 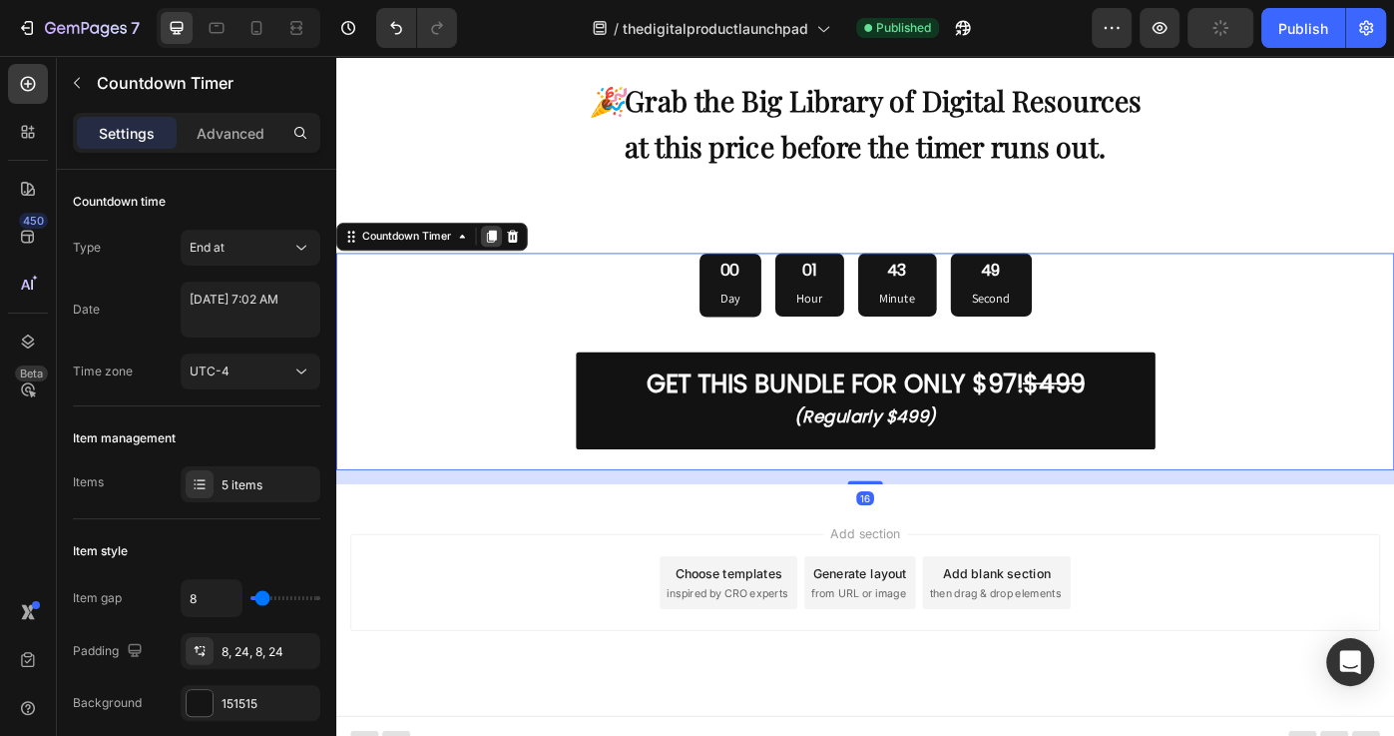 I want to click on div: Generate layout, so click(x=593, y=585).